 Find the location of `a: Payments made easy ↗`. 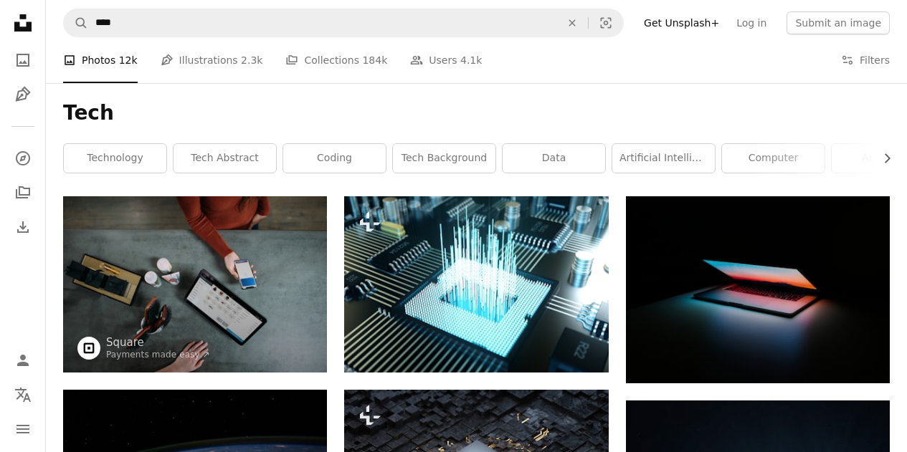

a: Payments made easy ↗ is located at coordinates (158, 355).